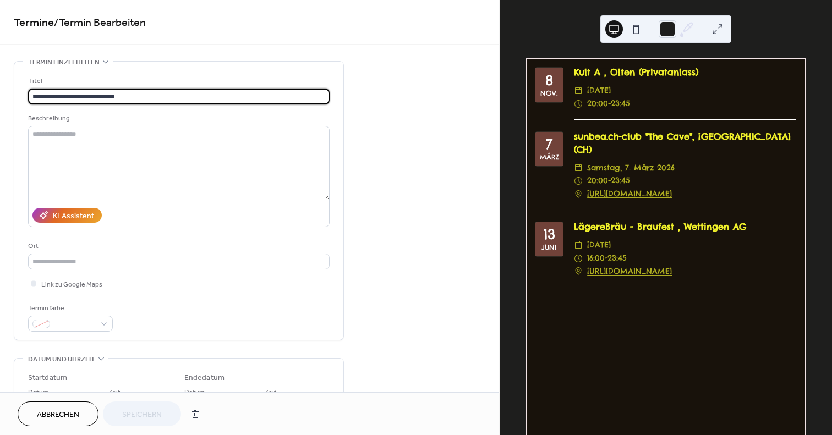 The image size is (832, 435). Describe the element at coordinates (549, 157) in the screenshot. I see `div: März` at that location.